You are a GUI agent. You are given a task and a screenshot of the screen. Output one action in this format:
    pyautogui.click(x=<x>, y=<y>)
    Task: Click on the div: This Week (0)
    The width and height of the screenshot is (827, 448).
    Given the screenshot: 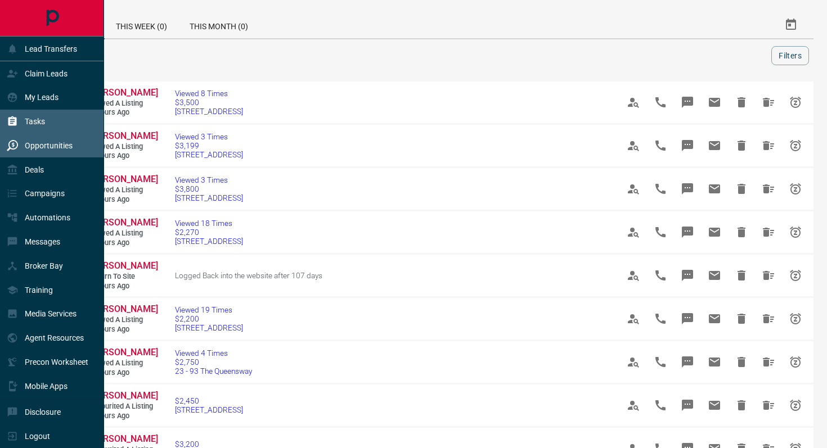 What is the action you would take?
    pyautogui.click(x=141, y=25)
    